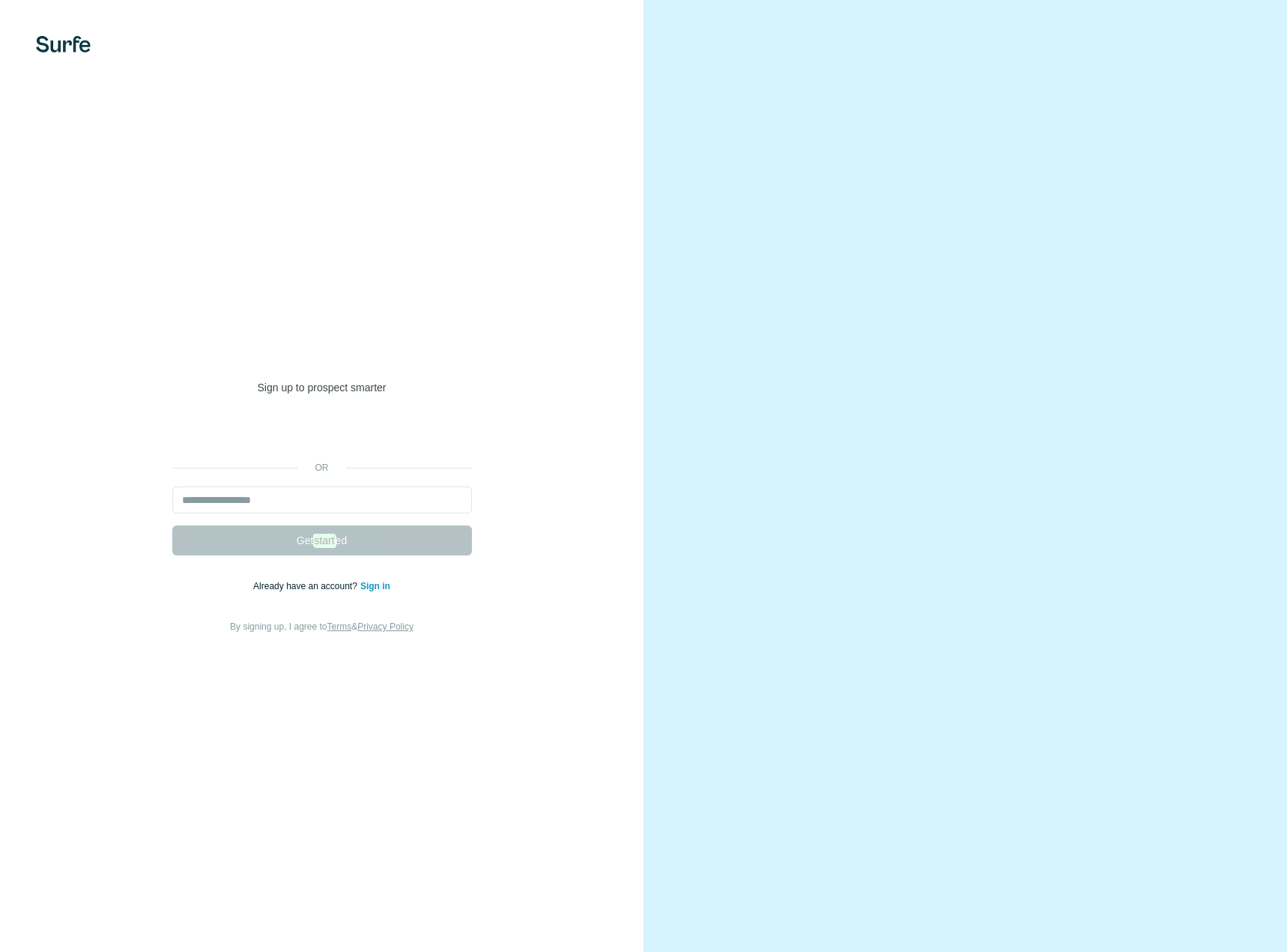 This screenshot has height=952, width=1287. Describe the element at coordinates (323, 387) in the screenshot. I see `p: Sign up to prospect smarter` at that location.